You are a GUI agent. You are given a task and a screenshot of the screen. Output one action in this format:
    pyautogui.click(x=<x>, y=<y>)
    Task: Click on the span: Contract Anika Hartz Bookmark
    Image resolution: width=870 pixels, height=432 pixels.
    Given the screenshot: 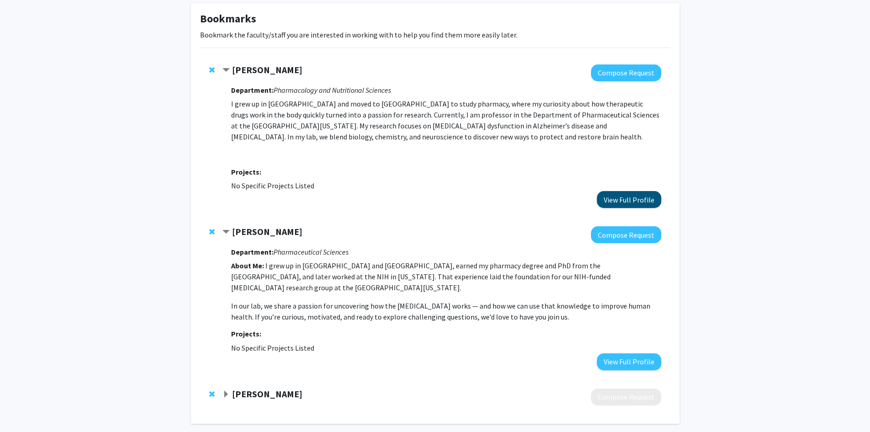 What is the action you would take?
    pyautogui.click(x=226, y=70)
    